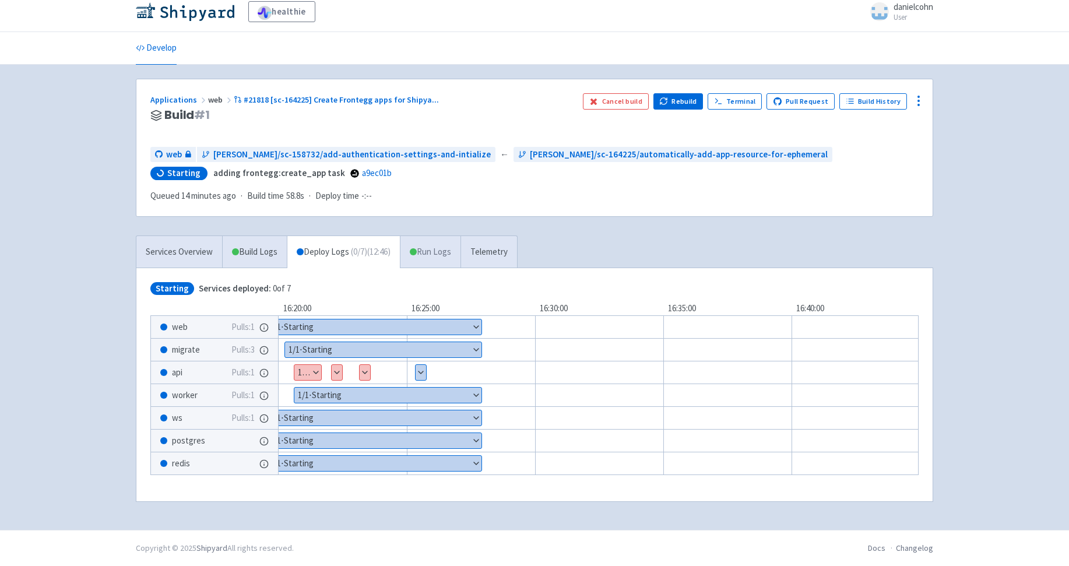 The height and width of the screenshot is (566, 1069). Describe the element at coordinates (343, 308) in the screenshot. I see `div: 16:20:00` at that location.